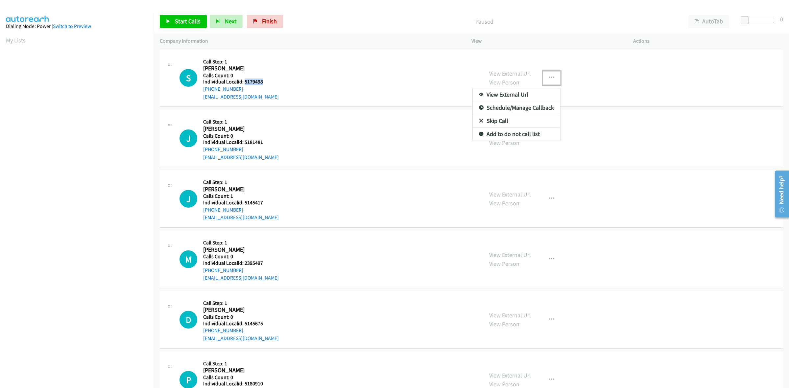 This screenshot has height=388, width=789. What do you see at coordinates (12, 22) in the screenshot?
I see `div: Need help?` at bounding box center [12, 22].